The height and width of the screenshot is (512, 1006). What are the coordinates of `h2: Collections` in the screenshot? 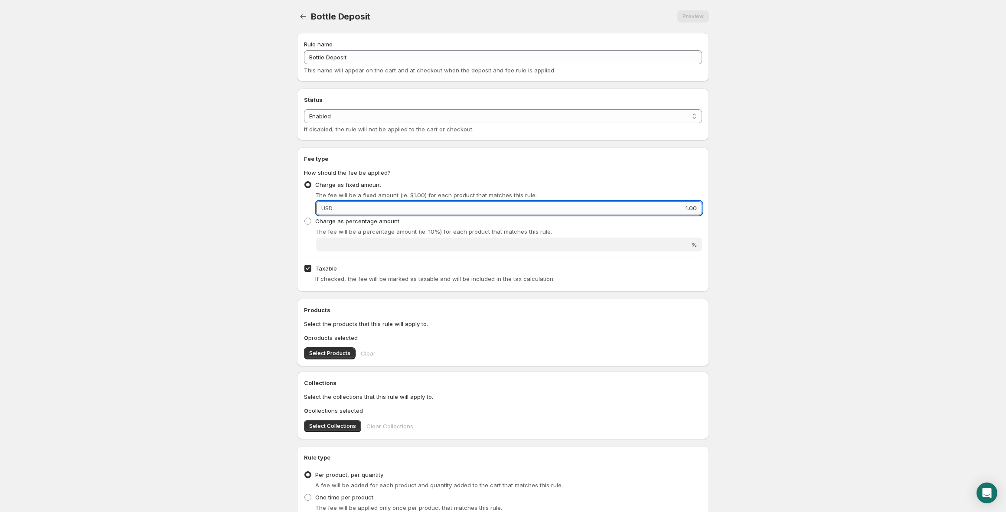 It's located at (503, 383).